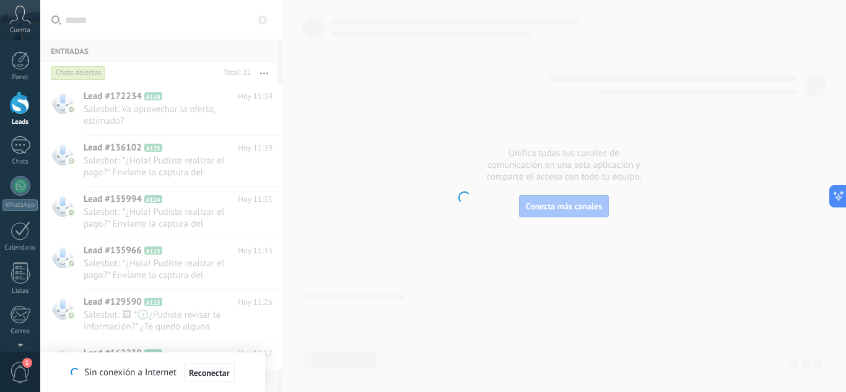 The width and height of the screenshot is (846, 392). Describe the element at coordinates (20, 331) in the screenshot. I see `div: Correo` at that location.